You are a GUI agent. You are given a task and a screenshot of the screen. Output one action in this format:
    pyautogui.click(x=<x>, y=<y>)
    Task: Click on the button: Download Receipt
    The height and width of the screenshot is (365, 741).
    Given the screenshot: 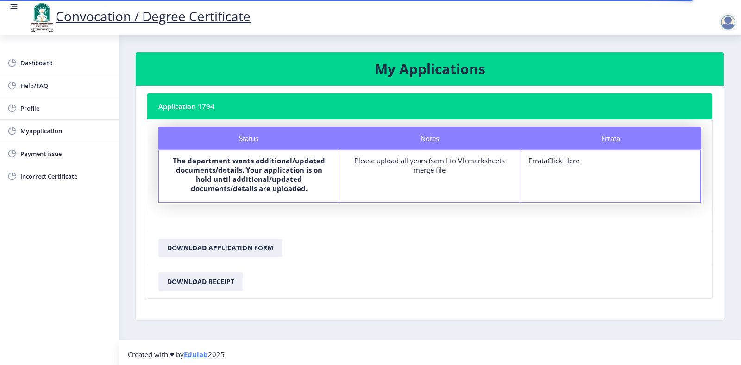 What is the action you would take?
    pyautogui.click(x=201, y=282)
    